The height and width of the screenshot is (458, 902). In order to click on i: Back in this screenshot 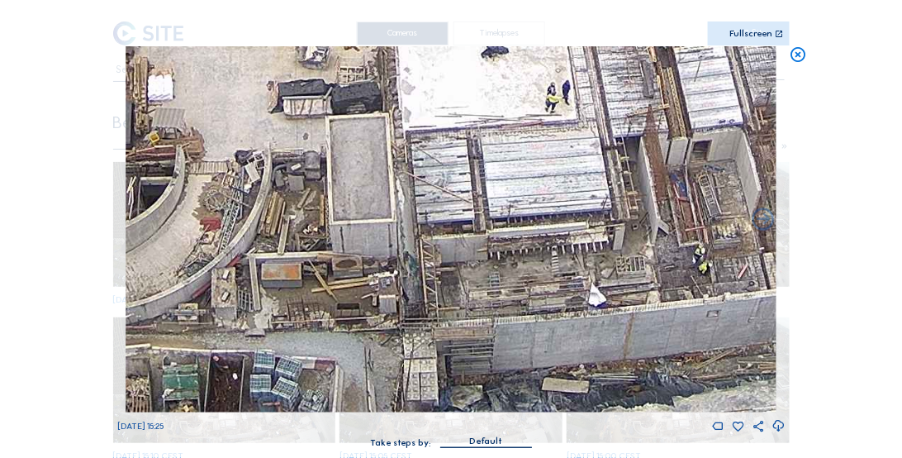, I will do `click(763, 220)`.